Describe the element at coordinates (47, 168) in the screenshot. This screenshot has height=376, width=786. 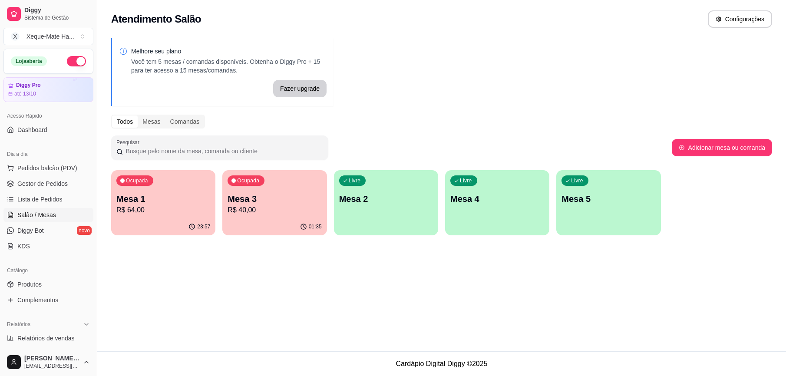
I see `span: Pedidos balcão (PDV)` at that location.